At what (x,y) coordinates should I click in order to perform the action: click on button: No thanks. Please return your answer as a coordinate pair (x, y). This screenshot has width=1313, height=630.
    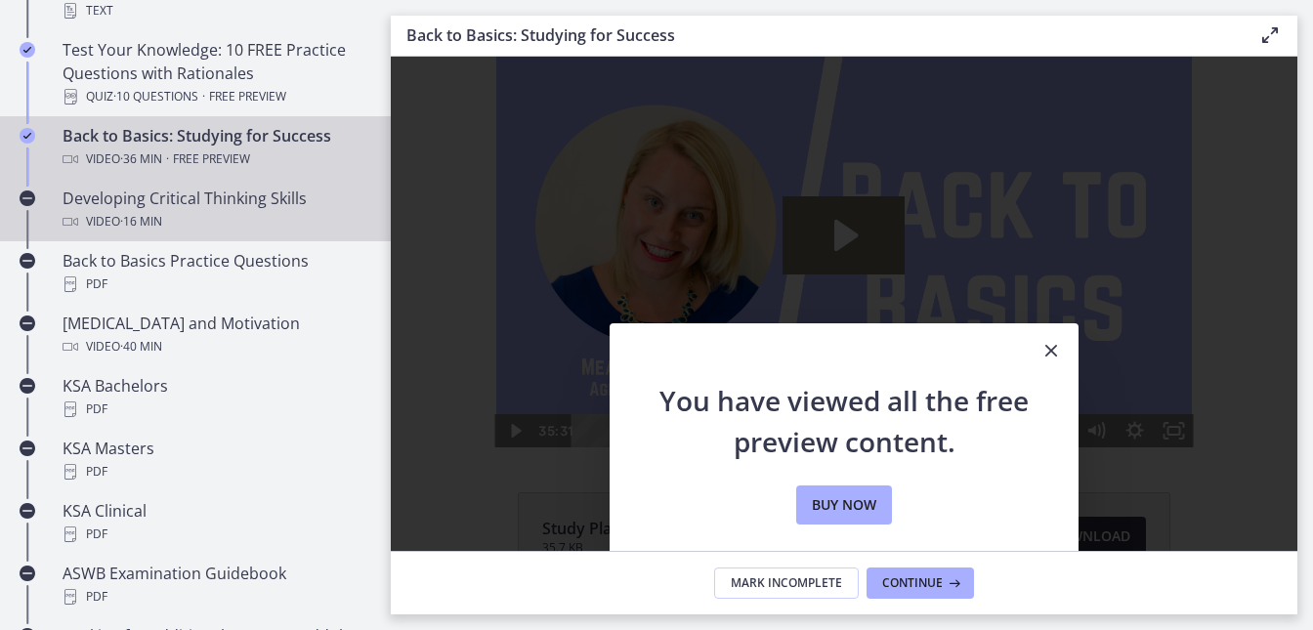
    Looking at the image, I should click on (844, 560).